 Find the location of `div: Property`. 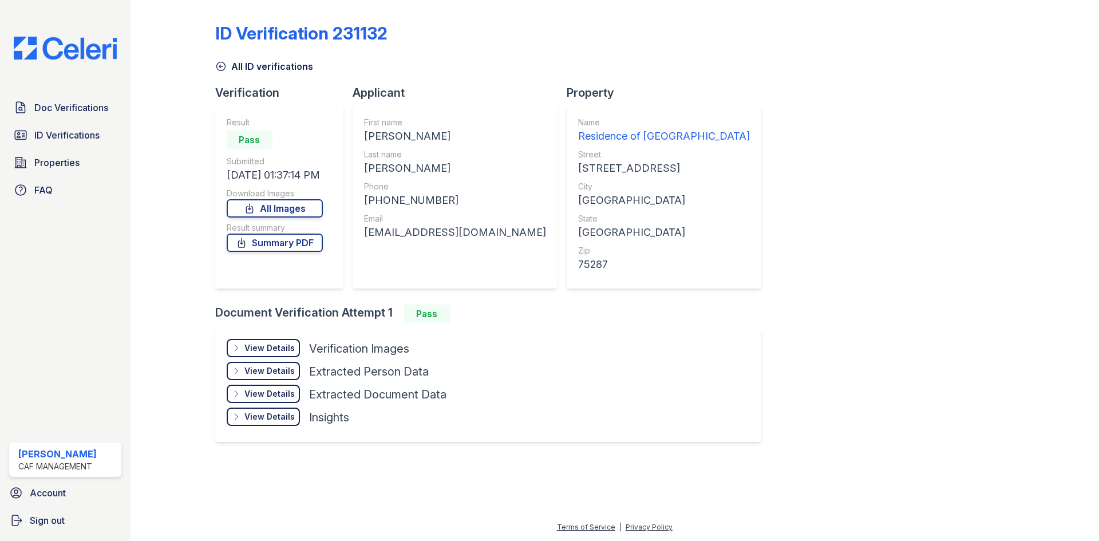

div: Property is located at coordinates (669, 93).